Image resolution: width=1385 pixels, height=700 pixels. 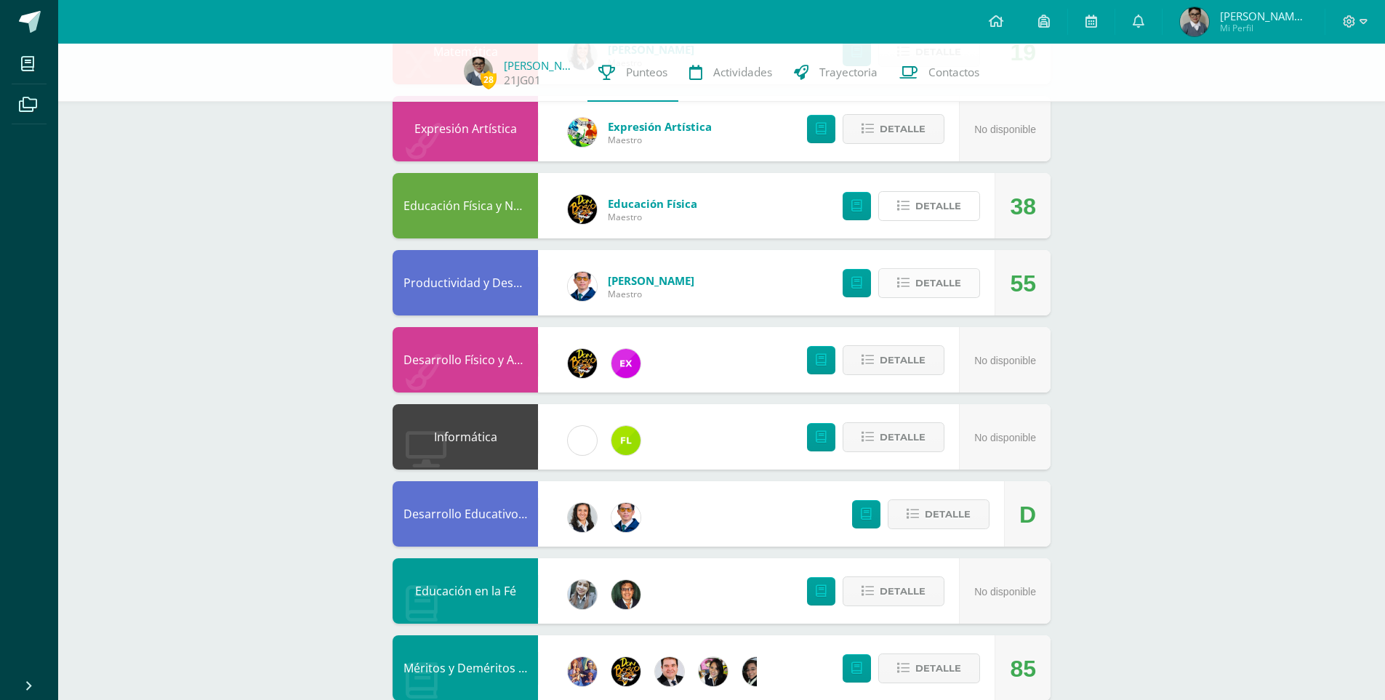 What do you see at coordinates (488, 79) in the screenshot?
I see `span: 28` at bounding box center [488, 79].